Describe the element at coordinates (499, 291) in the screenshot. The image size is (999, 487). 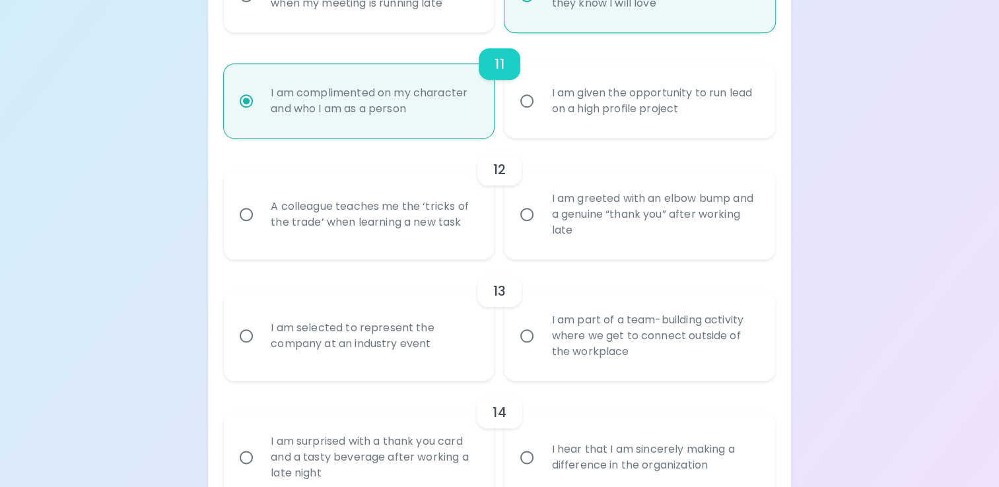
I see `h6: 13` at that location.